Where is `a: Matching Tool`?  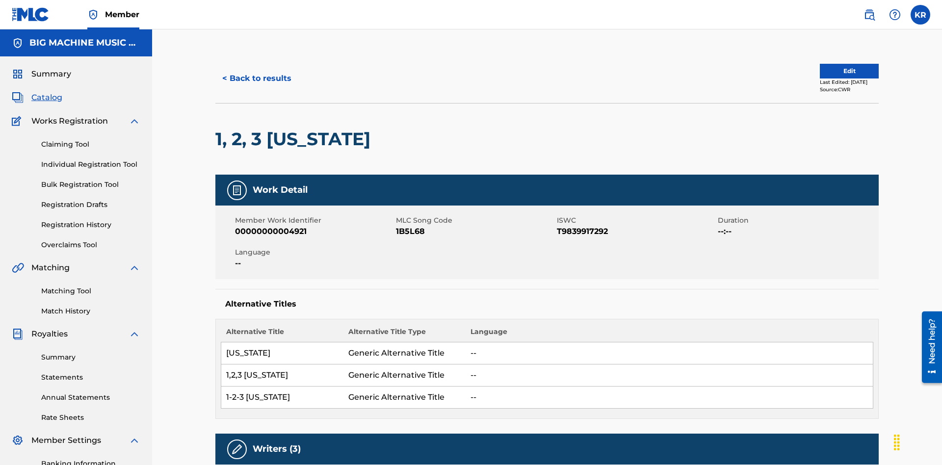 a: Matching Tool is located at coordinates (91, 291).